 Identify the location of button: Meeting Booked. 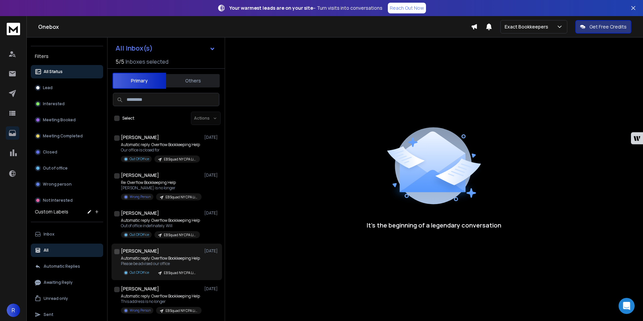
(67, 120).